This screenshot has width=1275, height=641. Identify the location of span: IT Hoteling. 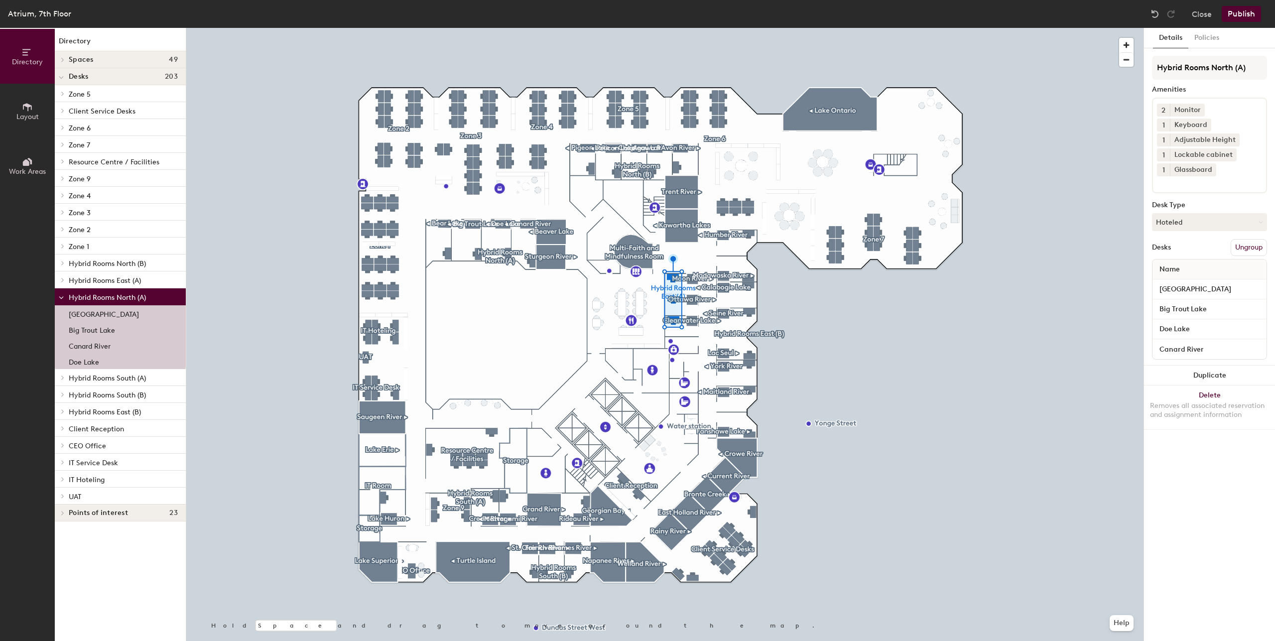
(87, 480).